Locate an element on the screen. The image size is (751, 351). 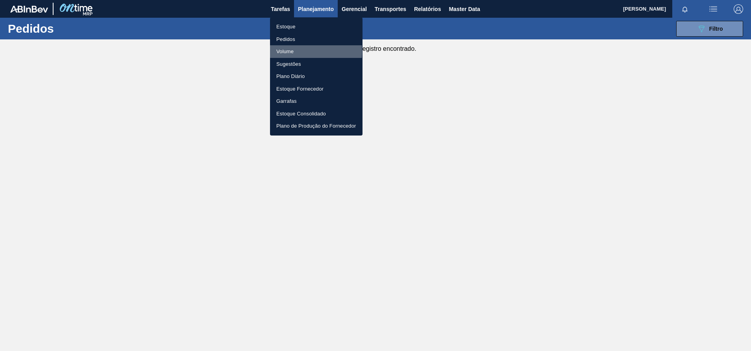
a: Garrafas is located at coordinates (316, 101).